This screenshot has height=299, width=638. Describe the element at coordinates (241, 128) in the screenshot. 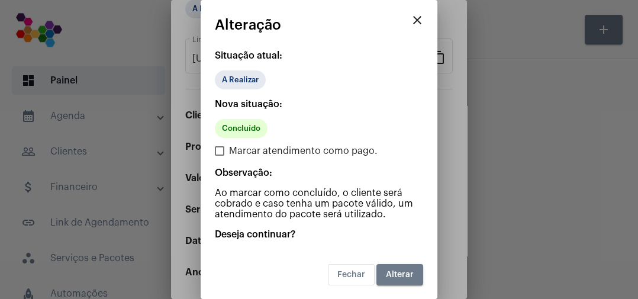

I see `mat-chip: Concluído` at that location.